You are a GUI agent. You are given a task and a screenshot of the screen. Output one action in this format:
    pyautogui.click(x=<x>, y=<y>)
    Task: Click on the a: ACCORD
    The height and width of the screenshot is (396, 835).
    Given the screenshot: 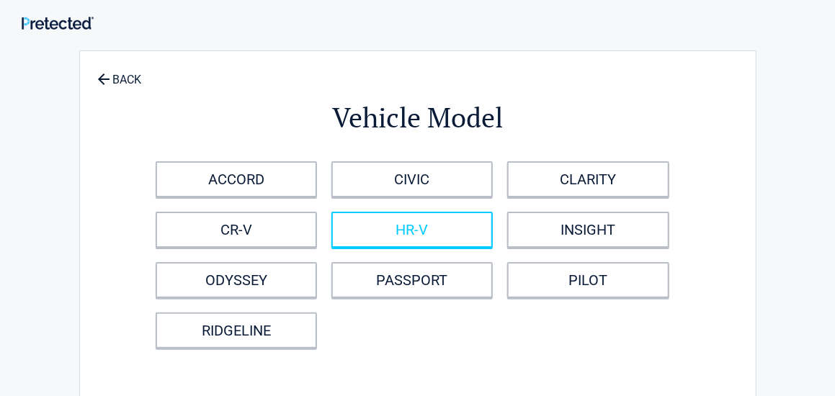 What is the action you would take?
    pyautogui.click(x=236, y=179)
    